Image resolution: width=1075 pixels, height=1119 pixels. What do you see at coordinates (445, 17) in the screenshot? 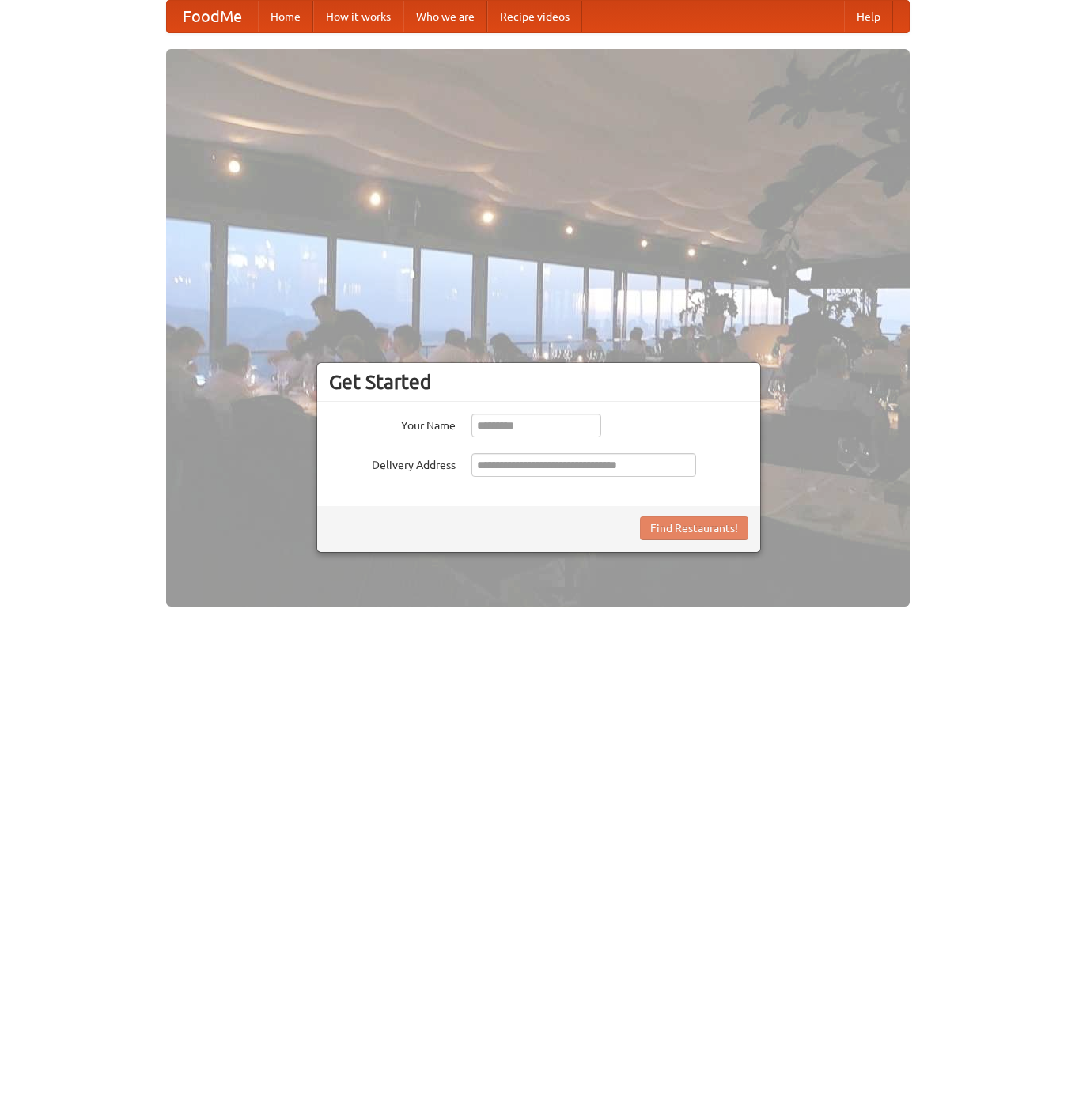
I see `a: Who we are` at bounding box center [445, 17].